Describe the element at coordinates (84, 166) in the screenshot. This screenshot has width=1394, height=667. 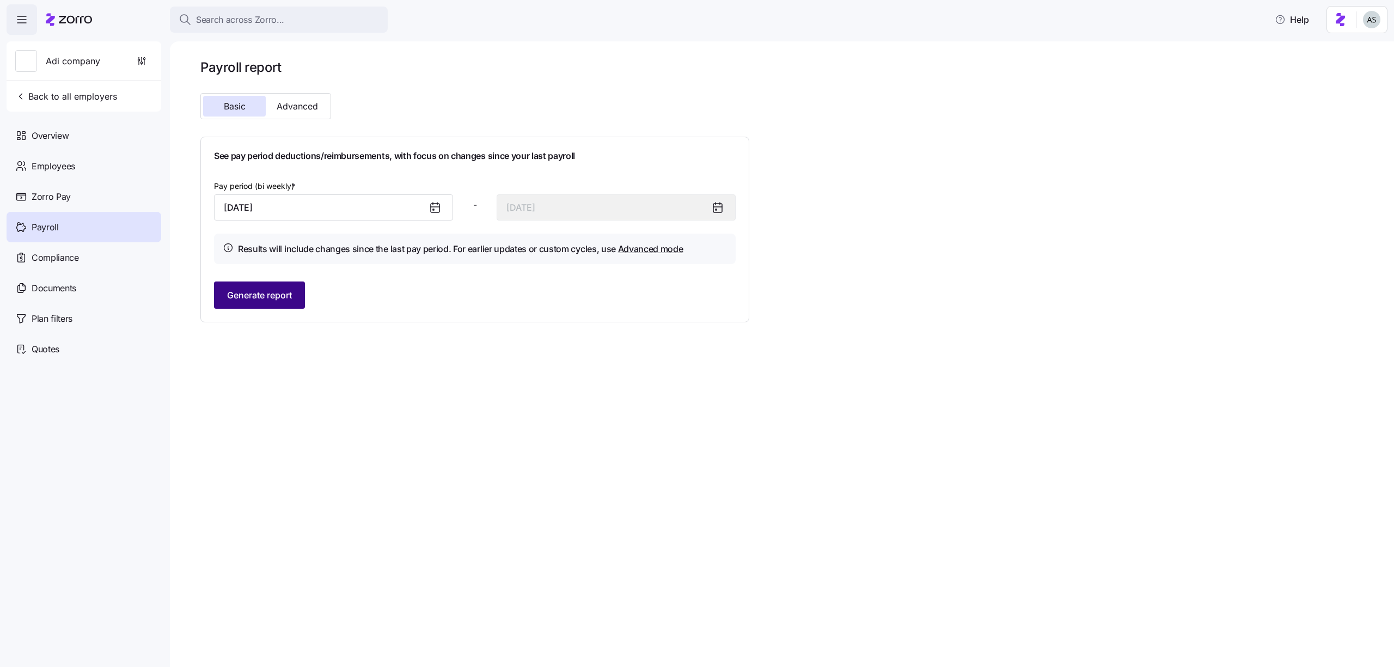
I see `a: Employees` at that location.